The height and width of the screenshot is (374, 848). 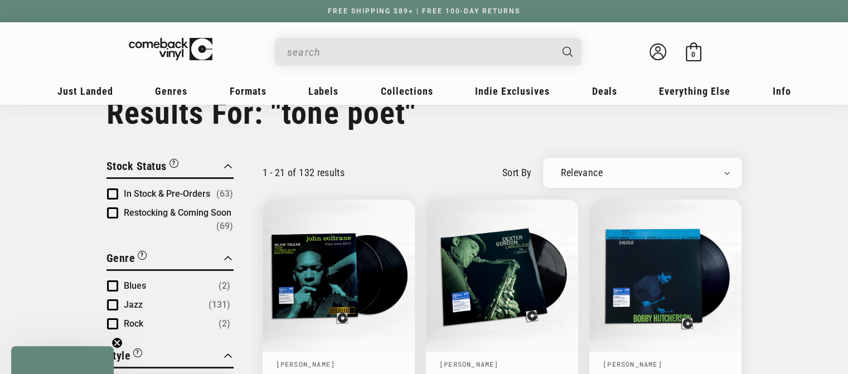 What do you see at coordinates (304, 172) in the screenshot?
I see `p: 1 - 21 of 132 results` at bounding box center [304, 172].